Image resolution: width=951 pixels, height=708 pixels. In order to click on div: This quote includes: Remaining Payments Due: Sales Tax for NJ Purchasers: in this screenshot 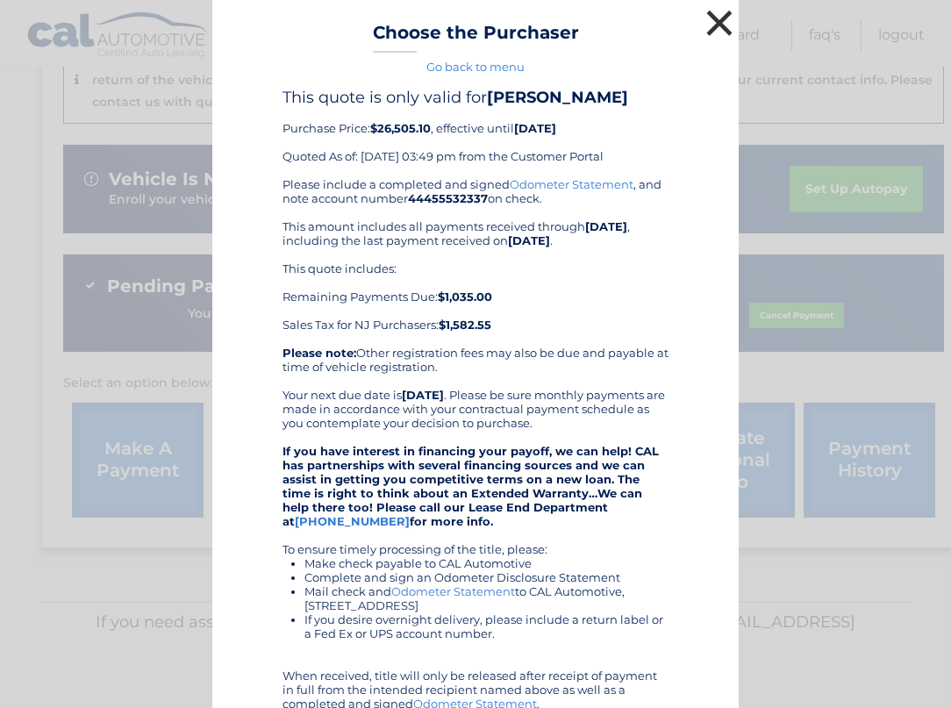, I will do `click(476, 297)`.